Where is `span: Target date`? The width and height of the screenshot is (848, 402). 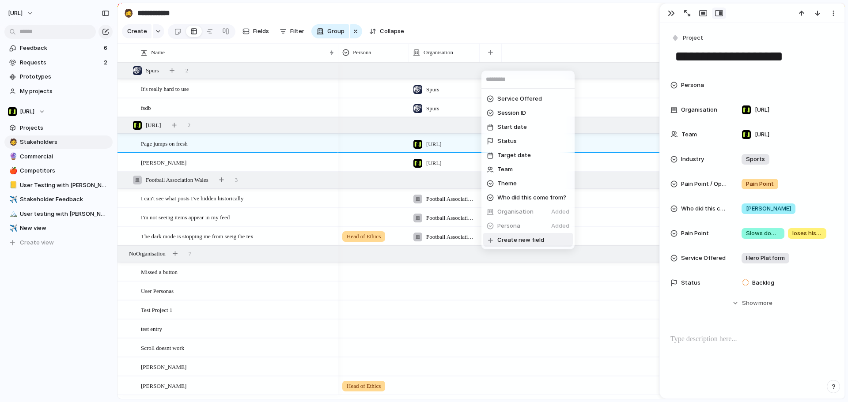 span: Target date is located at coordinates (514, 155).